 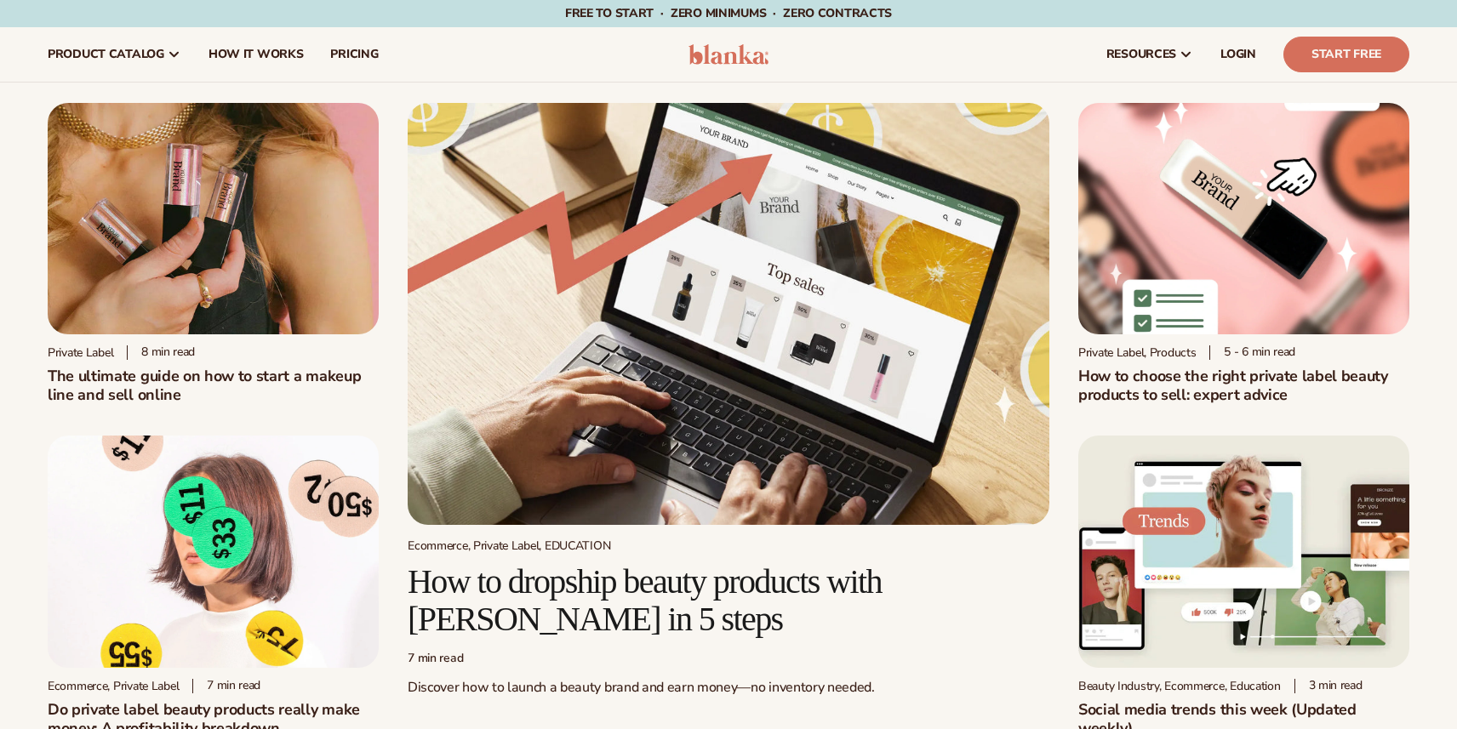 What do you see at coordinates (213, 552) in the screenshot?
I see `img: Profitability of private label company` at bounding box center [213, 552].